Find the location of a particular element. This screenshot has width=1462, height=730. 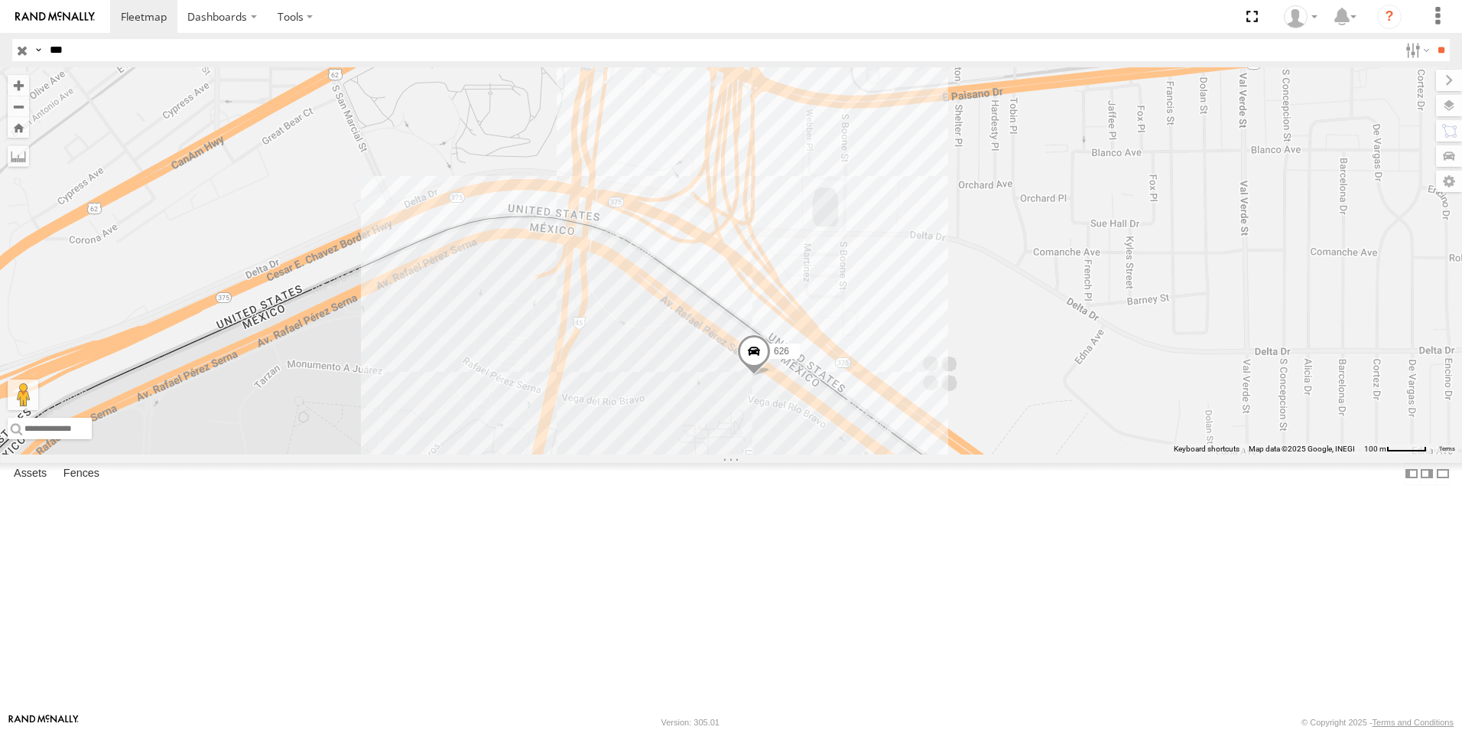

label: Dock Summary Table to the Left is located at coordinates (1412, 473).